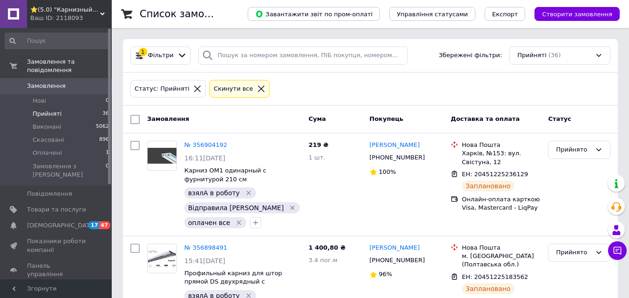 The height and width of the screenshot is (298, 629). I want to click on button: Створити замовлення, so click(577, 14).